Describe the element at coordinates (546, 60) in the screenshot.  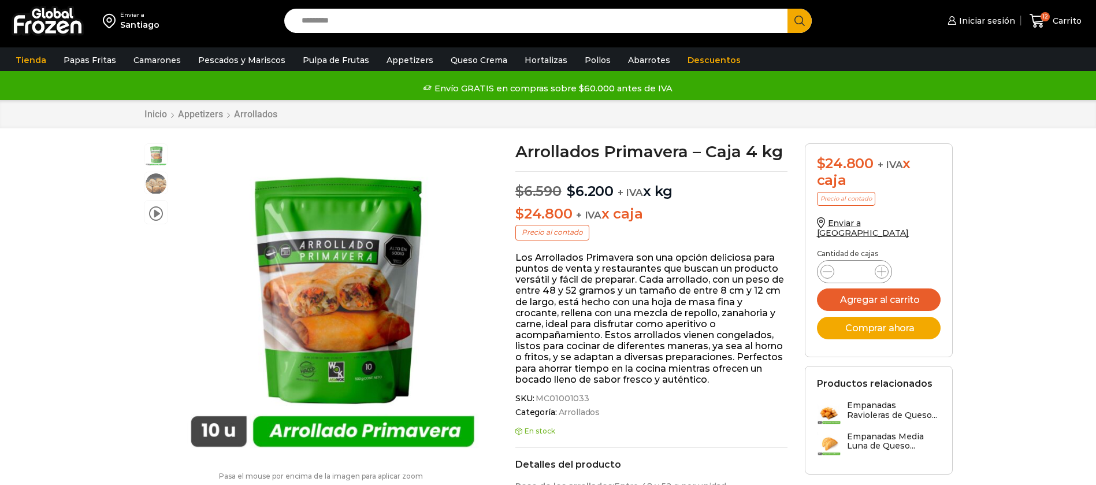
I see `a: Hortalizas` at that location.